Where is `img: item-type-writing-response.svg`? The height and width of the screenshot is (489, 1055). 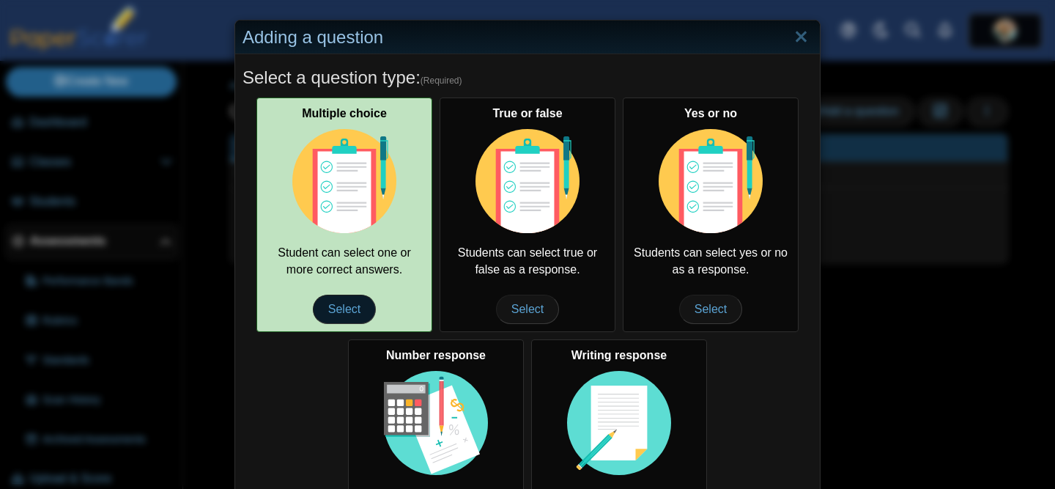 img: item-type-writing-response.svg is located at coordinates (619, 423).